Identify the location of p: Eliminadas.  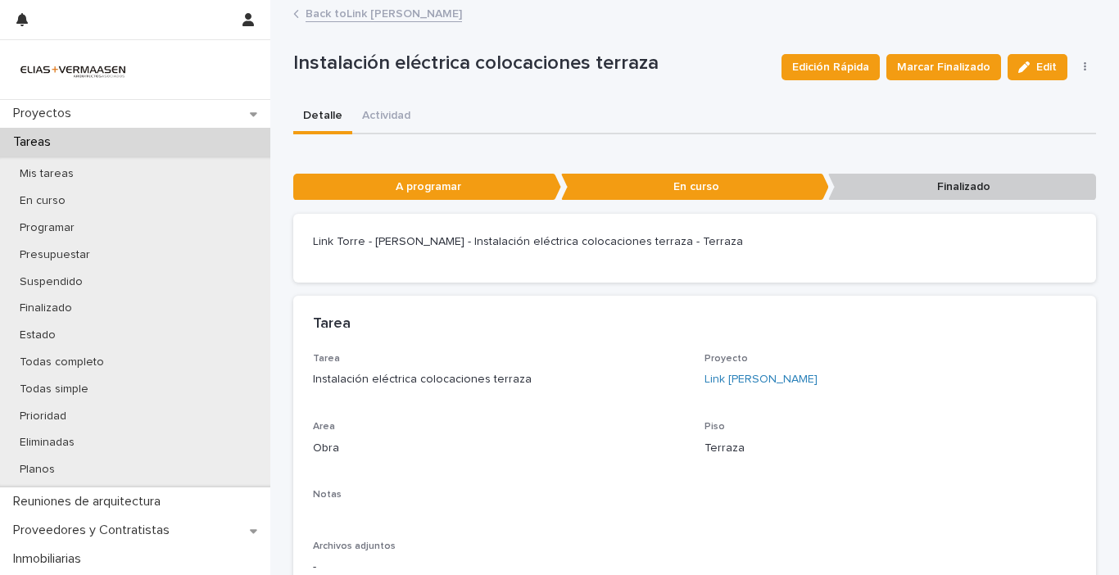
(47, 442).